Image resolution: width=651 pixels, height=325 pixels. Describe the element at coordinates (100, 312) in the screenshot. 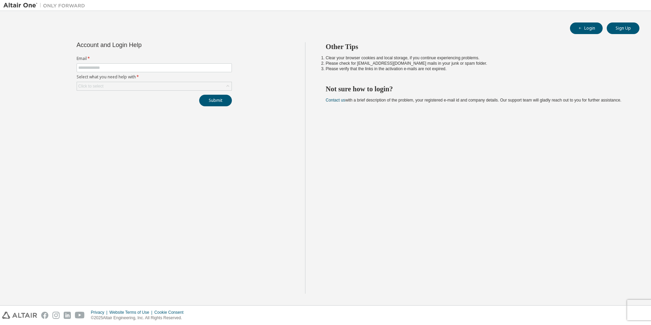

I see `div: Privacy` at that location.